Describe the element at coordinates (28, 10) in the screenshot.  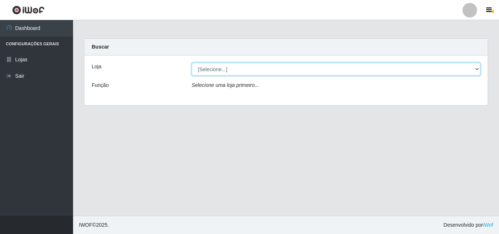
I see `img: CoreUI Logo` at that location.